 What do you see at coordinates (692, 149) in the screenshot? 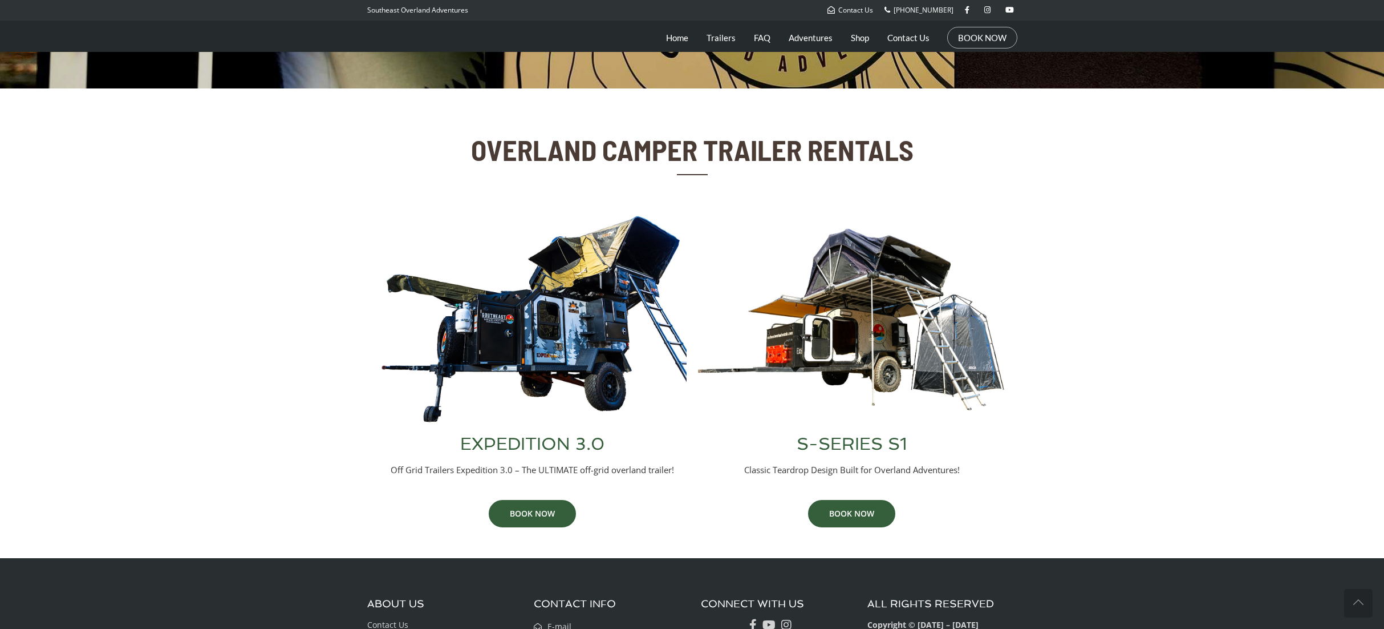
I see `h2: OVERLAND CAMPER TRAILER RENTALS` at bounding box center [692, 149].